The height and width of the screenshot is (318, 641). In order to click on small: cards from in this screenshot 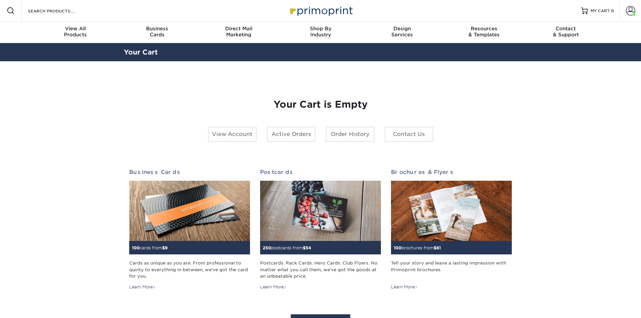, I will do `click(150, 248)`.